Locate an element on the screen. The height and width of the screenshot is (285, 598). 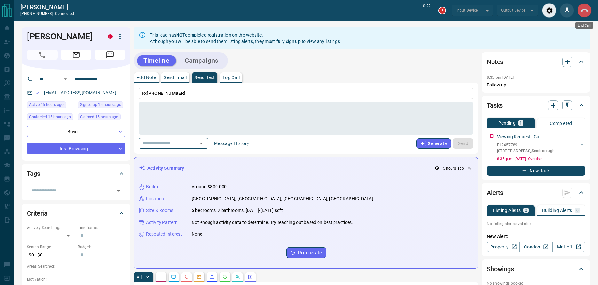
p: Motivation: is located at coordinates (76, 279).